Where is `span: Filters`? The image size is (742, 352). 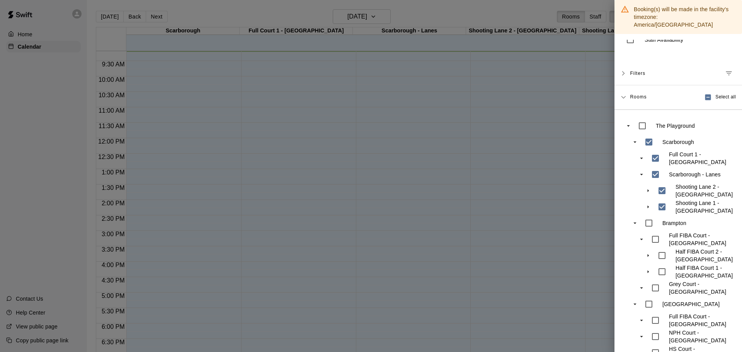
span: Filters is located at coordinates (637, 73).